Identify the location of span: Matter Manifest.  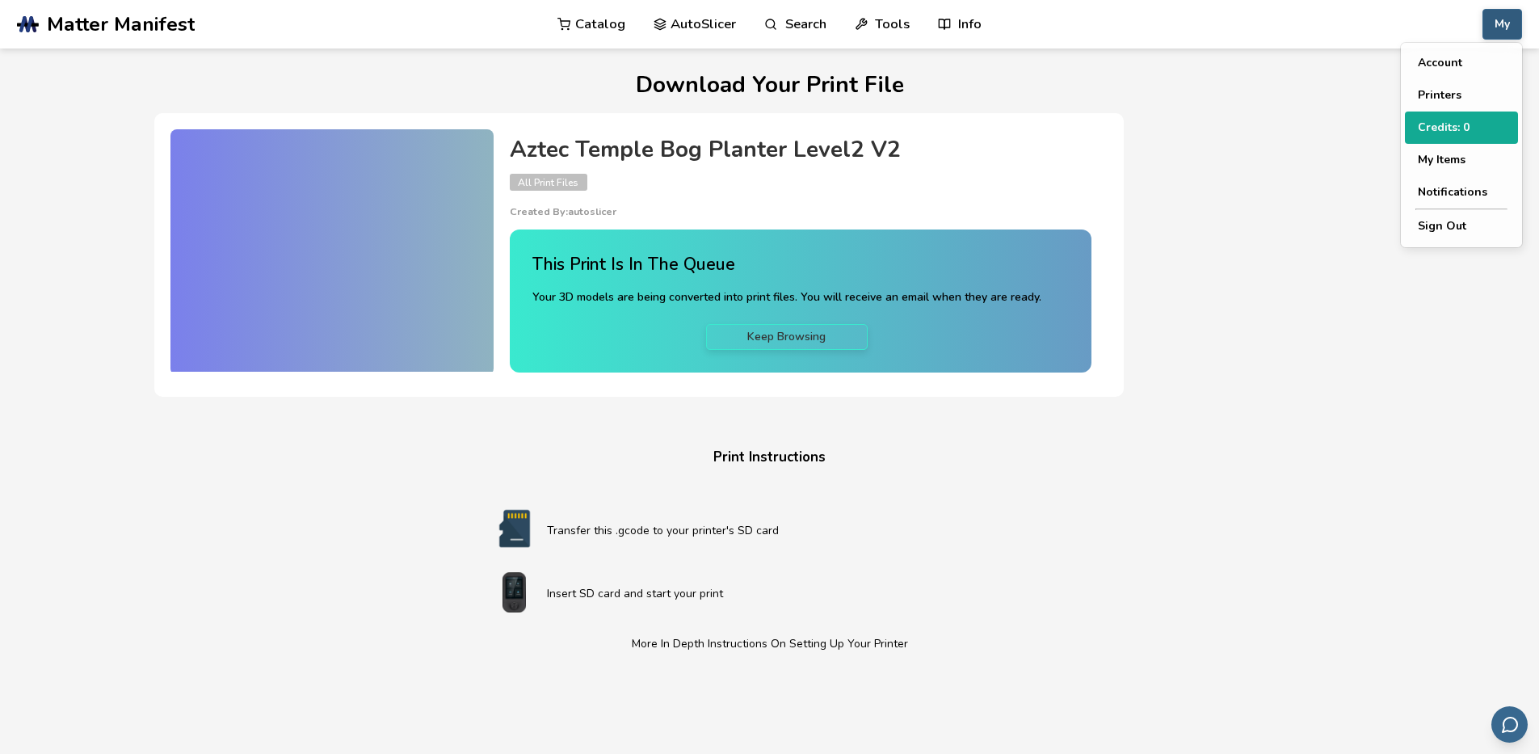
(120, 24).